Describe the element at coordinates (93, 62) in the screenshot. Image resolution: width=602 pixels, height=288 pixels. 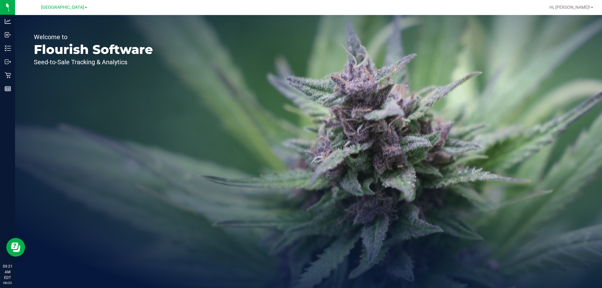
I see `p: Seed-to-Sale Tracking & Analytics` at that location.